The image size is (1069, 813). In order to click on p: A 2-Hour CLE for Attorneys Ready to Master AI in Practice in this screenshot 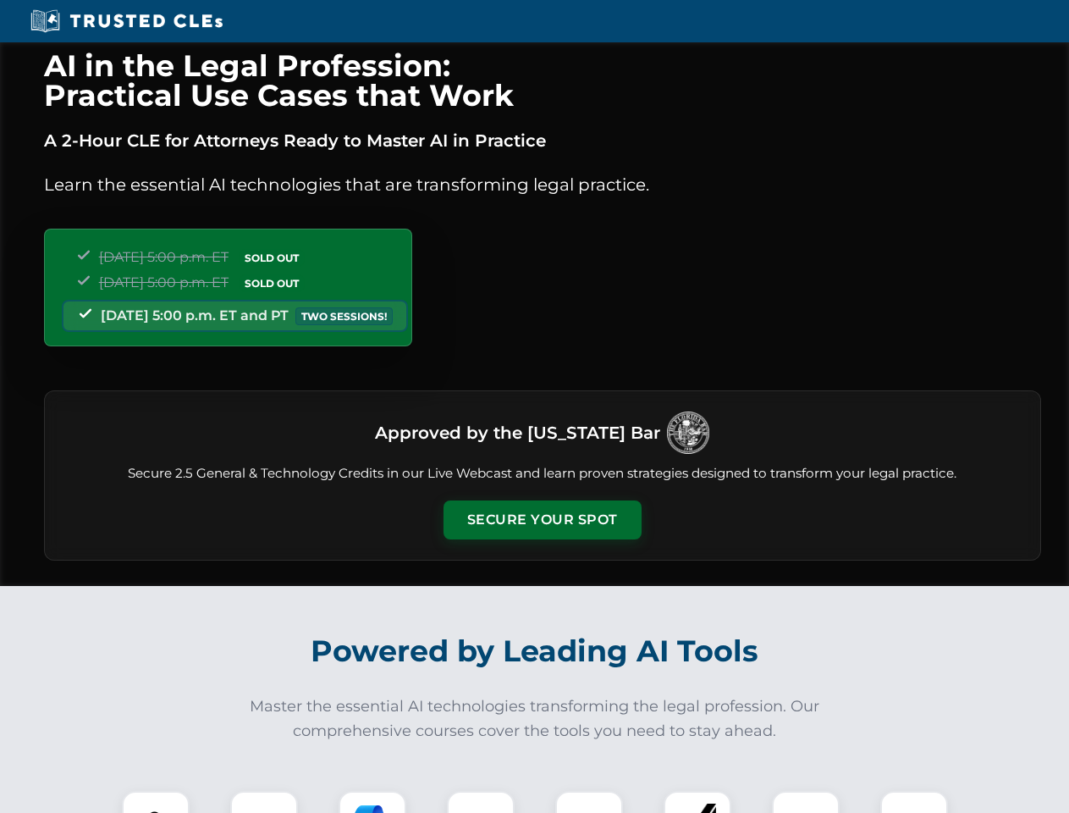, I will do `click(543, 141)`.